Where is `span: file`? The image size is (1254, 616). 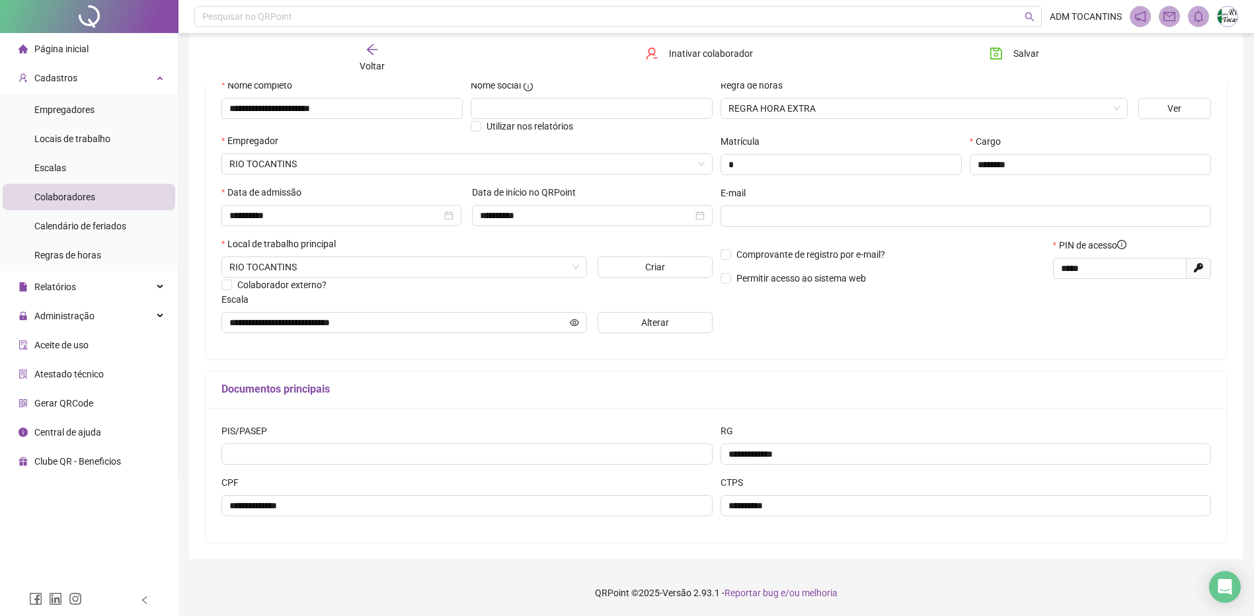
span: file is located at coordinates (23, 286).